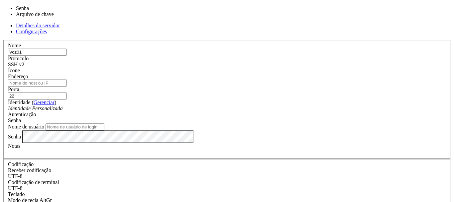  What do you see at coordinates (14, 70) in the screenshot?
I see `font: Ícone` at bounding box center [14, 70].